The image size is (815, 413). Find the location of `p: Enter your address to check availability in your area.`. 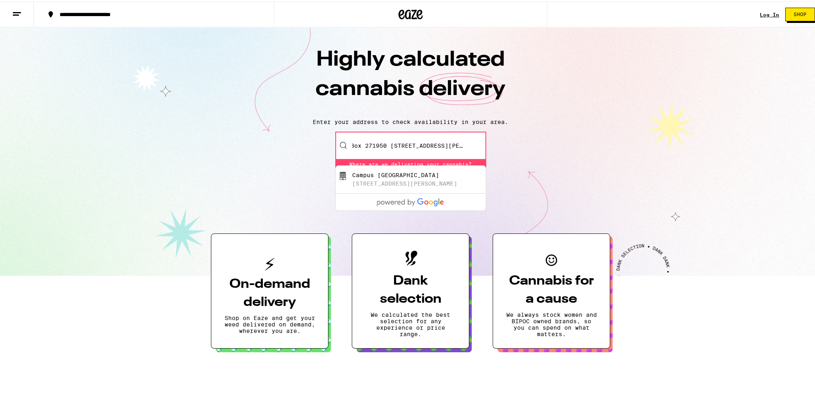

p: Enter your address to check availability in your area. is located at coordinates (410, 120).